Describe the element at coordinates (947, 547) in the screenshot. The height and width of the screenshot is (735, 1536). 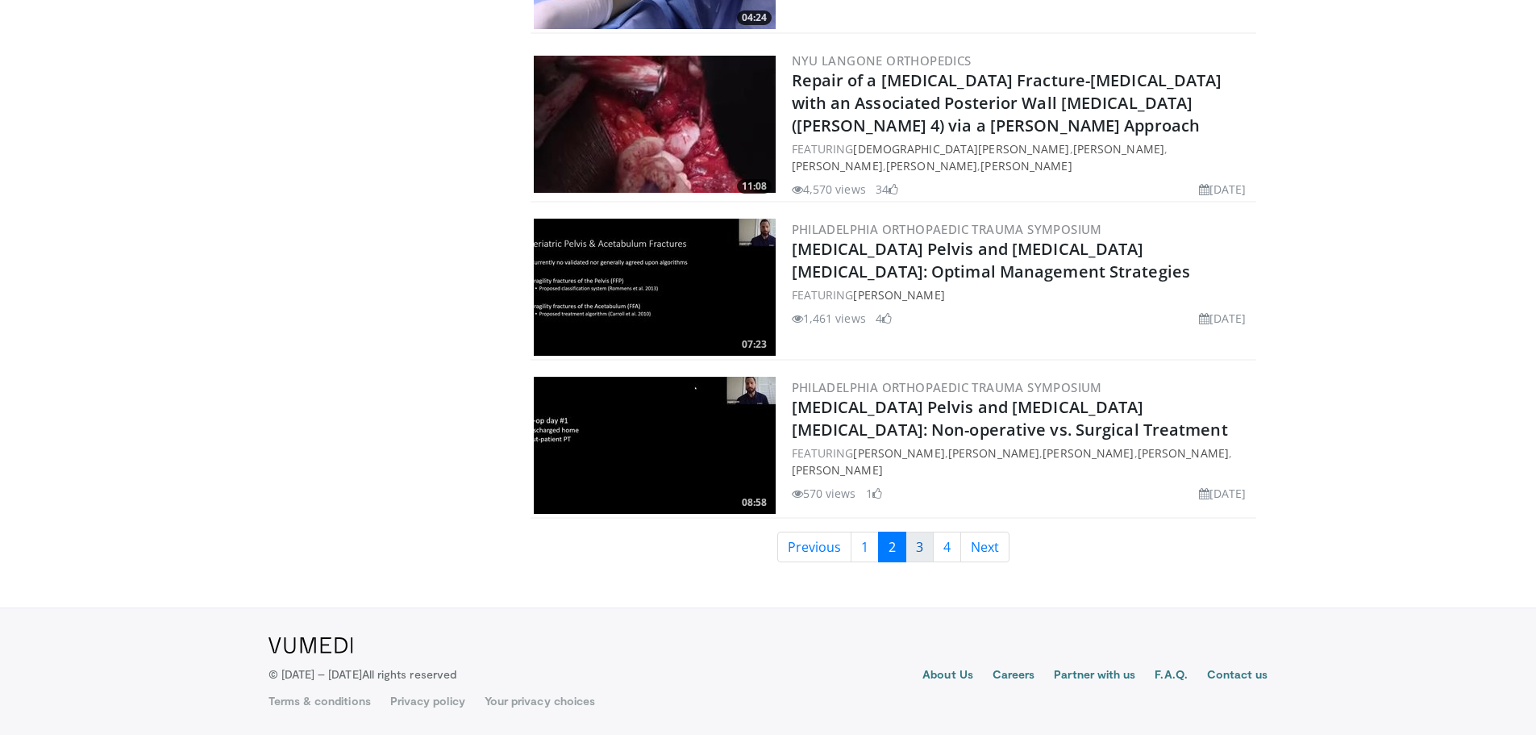
I see `a: 4` at that location.